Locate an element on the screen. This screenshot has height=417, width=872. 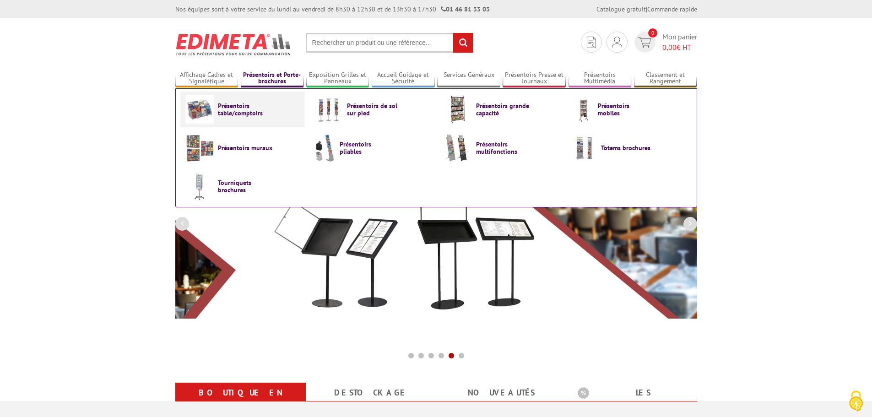
span: Tourniquets brochures is located at coordinates (245, 186).